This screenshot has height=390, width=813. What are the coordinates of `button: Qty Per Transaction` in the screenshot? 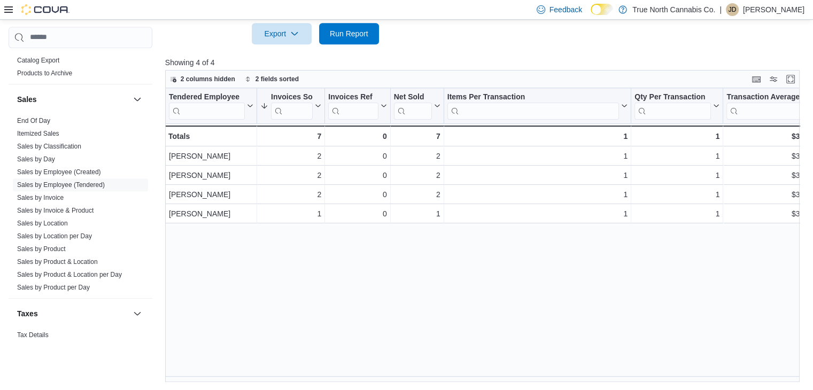 It's located at (676, 105).